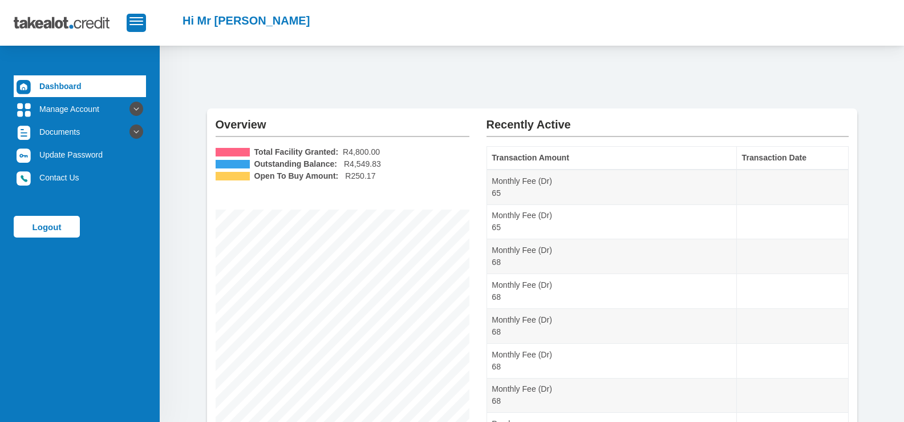 Image resolution: width=904 pixels, height=422 pixels. Describe the element at coordinates (360, 176) in the screenshot. I see `span: R250.17` at that location.